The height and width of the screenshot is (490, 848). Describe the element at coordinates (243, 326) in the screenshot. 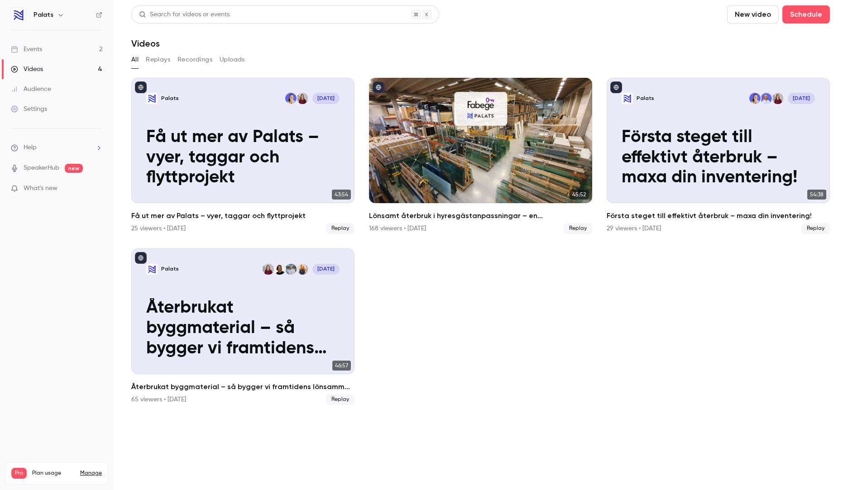

I see `a: Återbrukat byggmaterial – så bygger vi framtidens lönsamma och hållbara fastighetsbranschPalatsJo...` at that location.